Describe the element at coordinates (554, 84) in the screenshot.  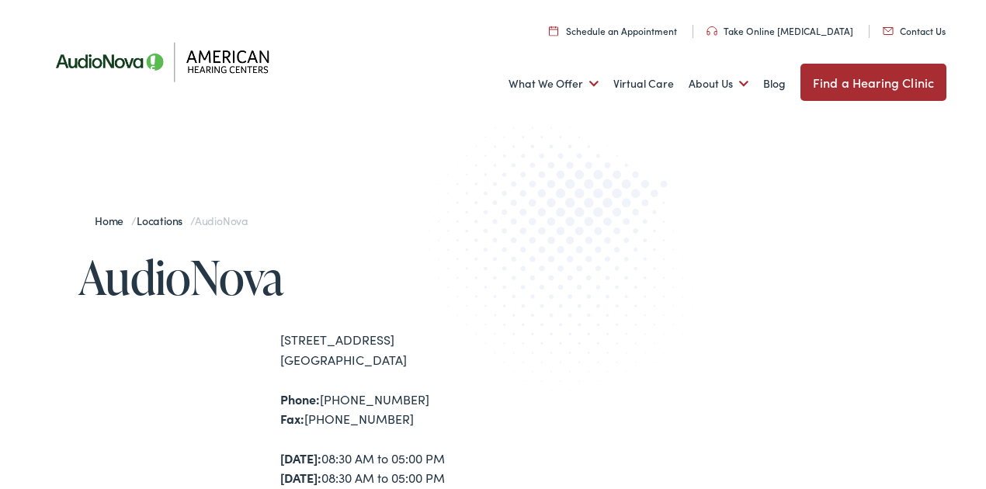
I see `a: What We Offer` at that location.